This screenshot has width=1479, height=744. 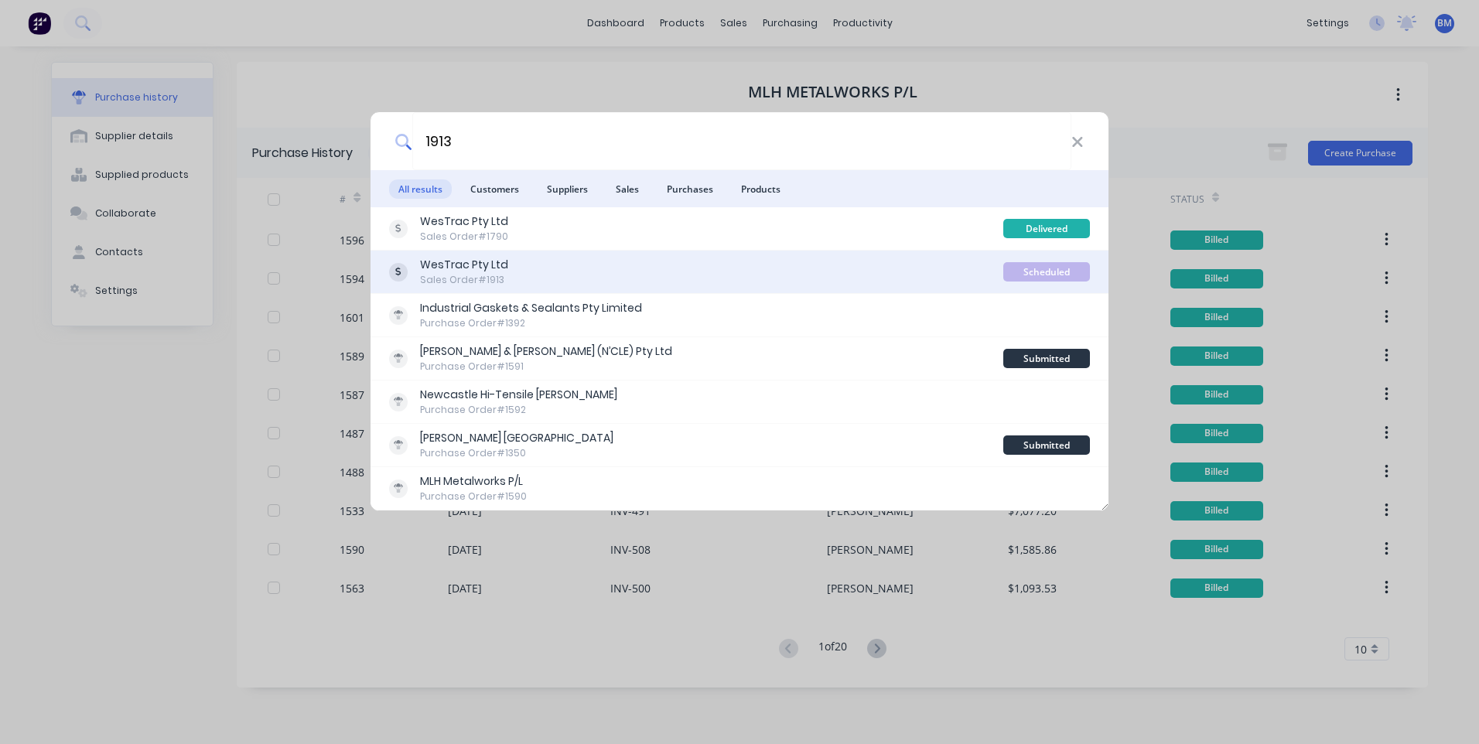 What do you see at coordinates (517, 453) in the screenshot?
I see `div: Purchase Order #1350` at bounding box center [517, 453].